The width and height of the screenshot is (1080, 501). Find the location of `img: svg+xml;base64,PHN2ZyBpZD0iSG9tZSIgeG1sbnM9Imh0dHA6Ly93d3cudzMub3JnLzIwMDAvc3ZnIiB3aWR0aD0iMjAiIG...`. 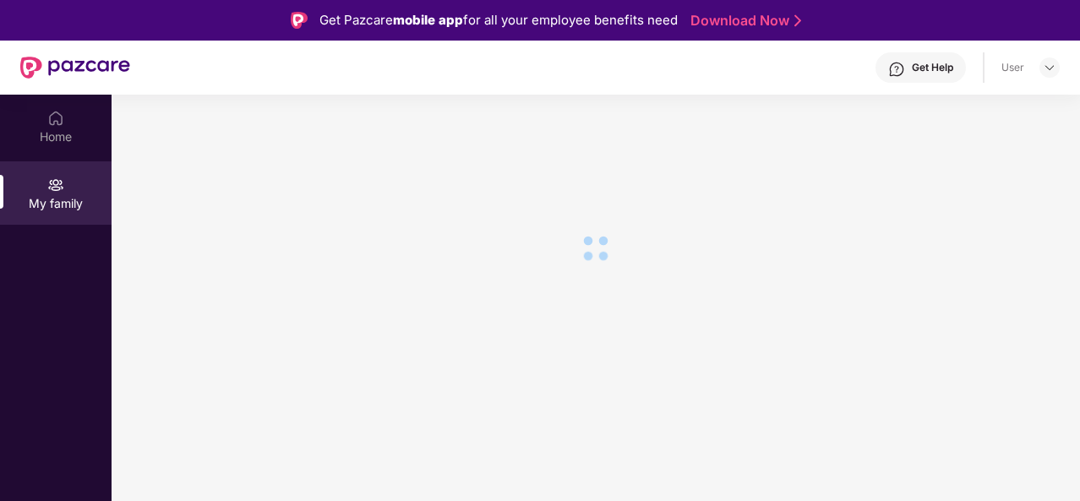

img: svg+xml;base64,PHN2ZyBpZD0iSG9tZSIgeG1sbnM9Imh0dHA6Ly93d3cudzMub3JnLzIwMDAvc3ZnIiB3aWR0aD0iMjAiIG... is located at coordinates (56, 118).